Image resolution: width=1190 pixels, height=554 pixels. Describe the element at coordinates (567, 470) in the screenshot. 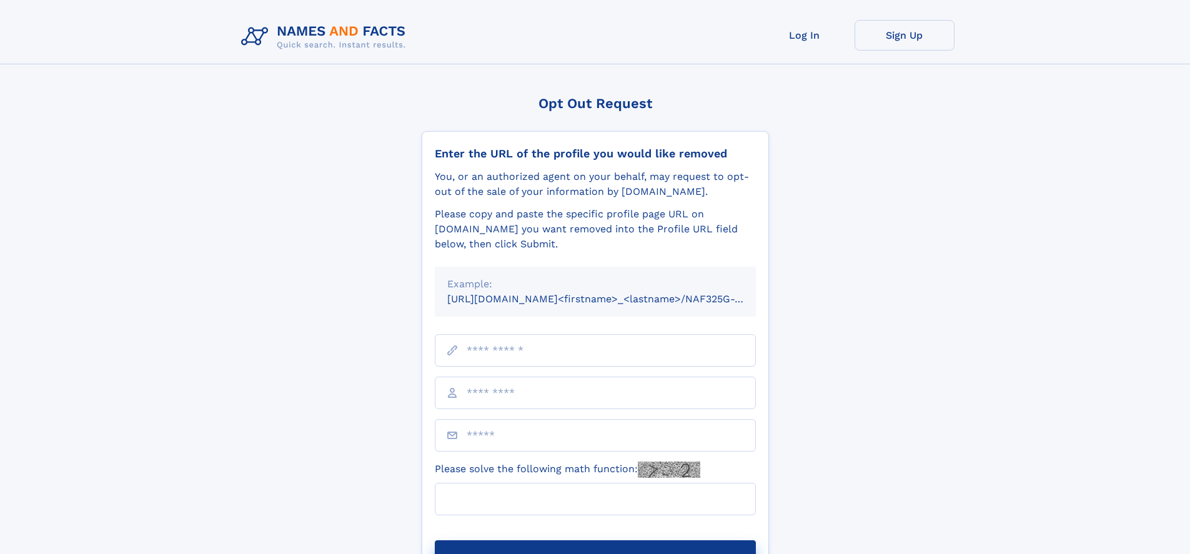

I see `label: Please solve the following math function:` at that location.